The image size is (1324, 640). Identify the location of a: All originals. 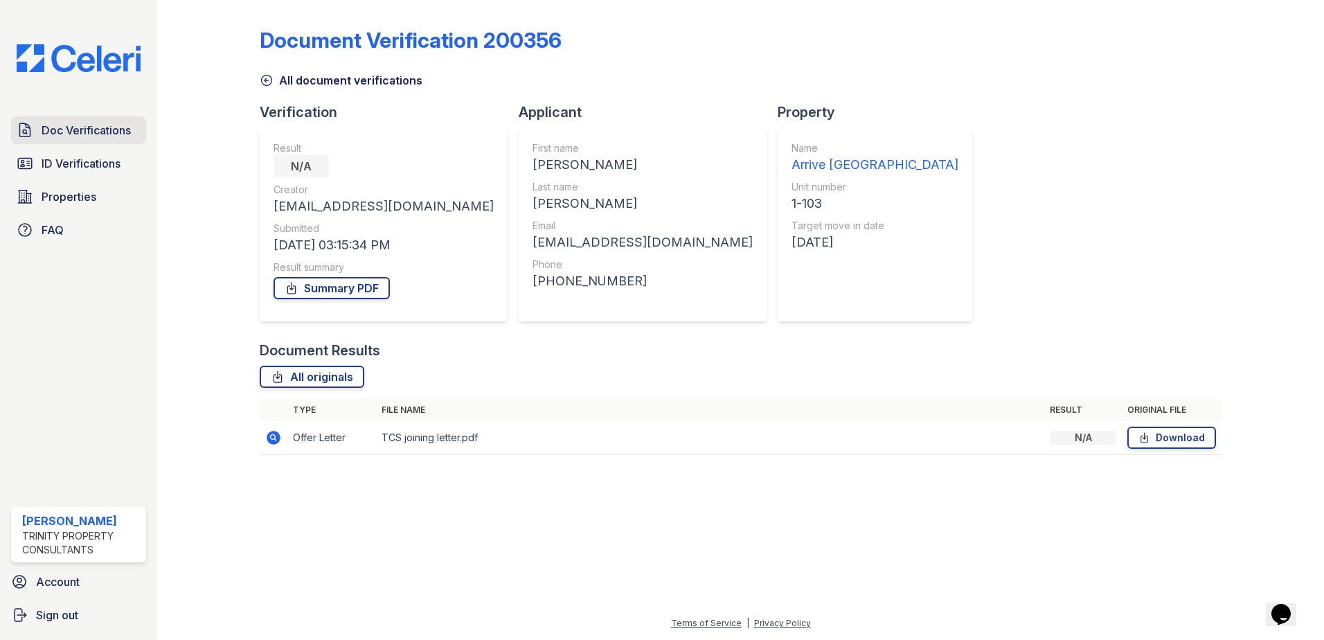
(312, 377).